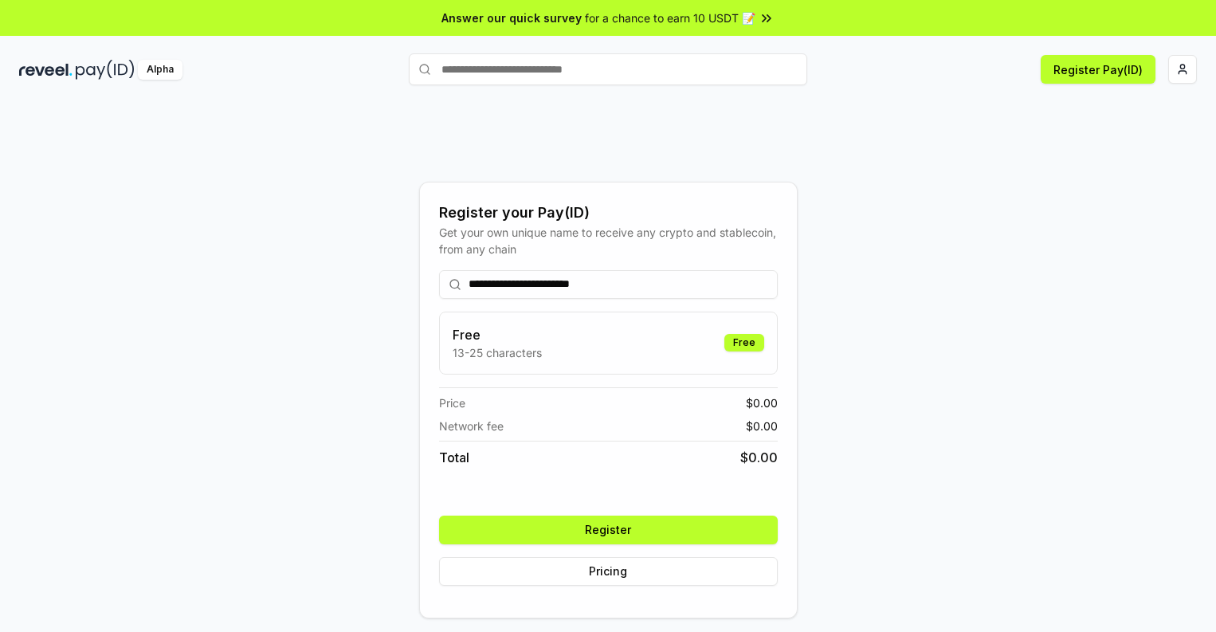  I want to click on button: Register, so click(608, 530).